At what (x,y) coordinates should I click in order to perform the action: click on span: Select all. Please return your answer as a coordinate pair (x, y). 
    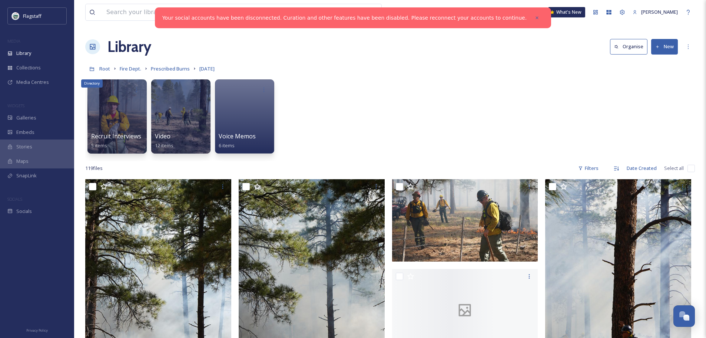
    Looking at the image, I should click on (674, 168).